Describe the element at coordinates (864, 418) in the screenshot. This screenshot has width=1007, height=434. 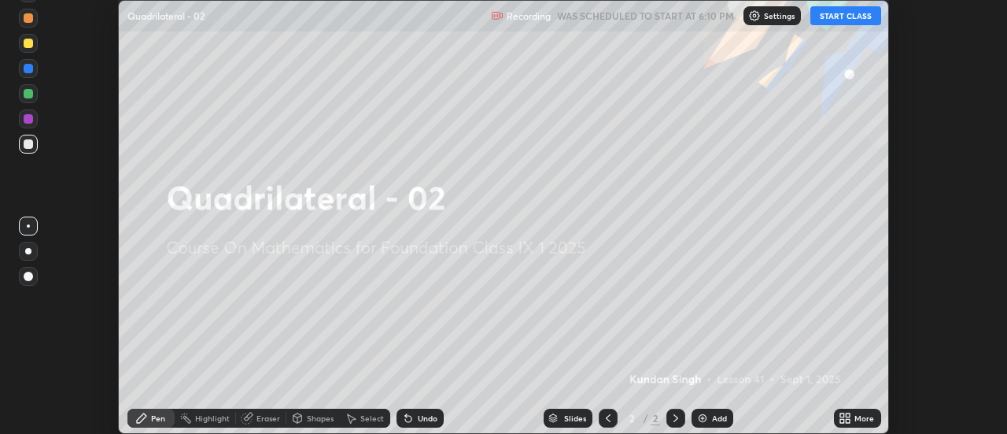
I see `div: More` at that location.